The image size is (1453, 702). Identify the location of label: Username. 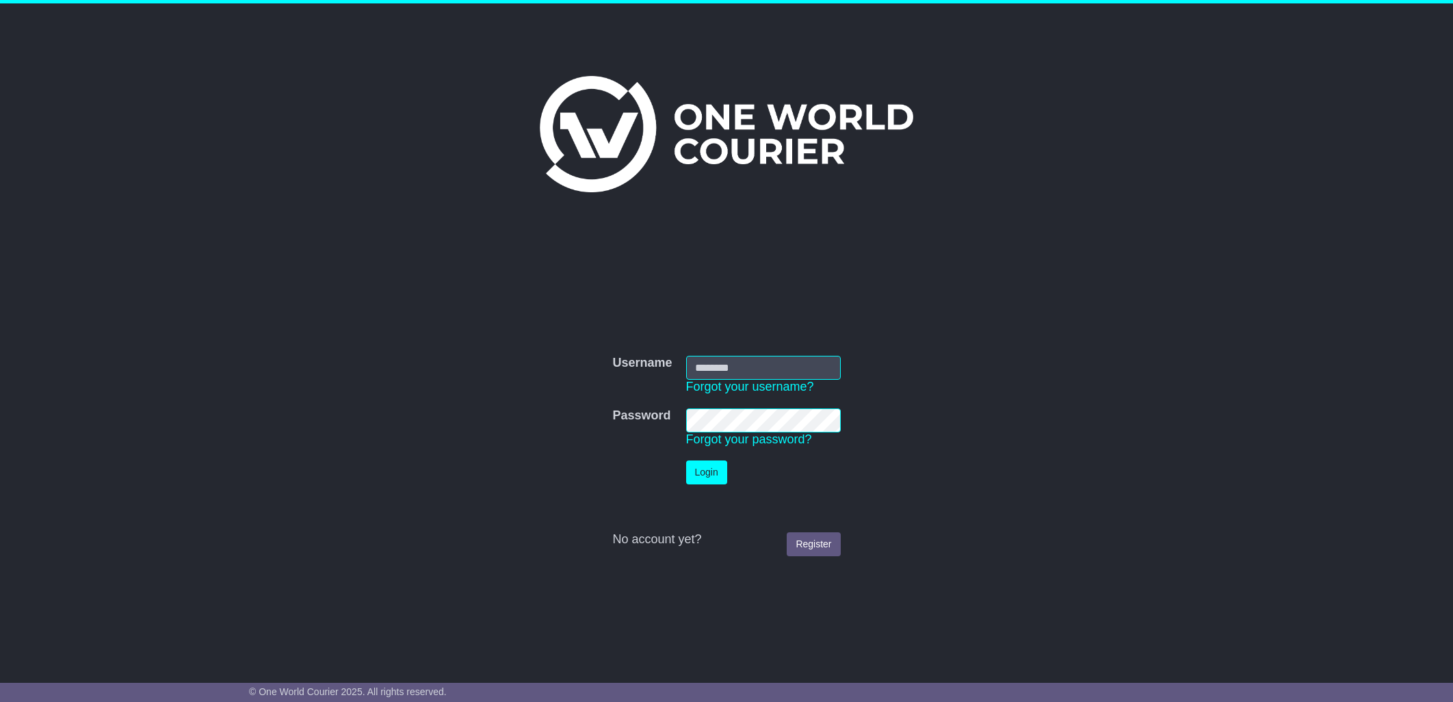
(642, 363).